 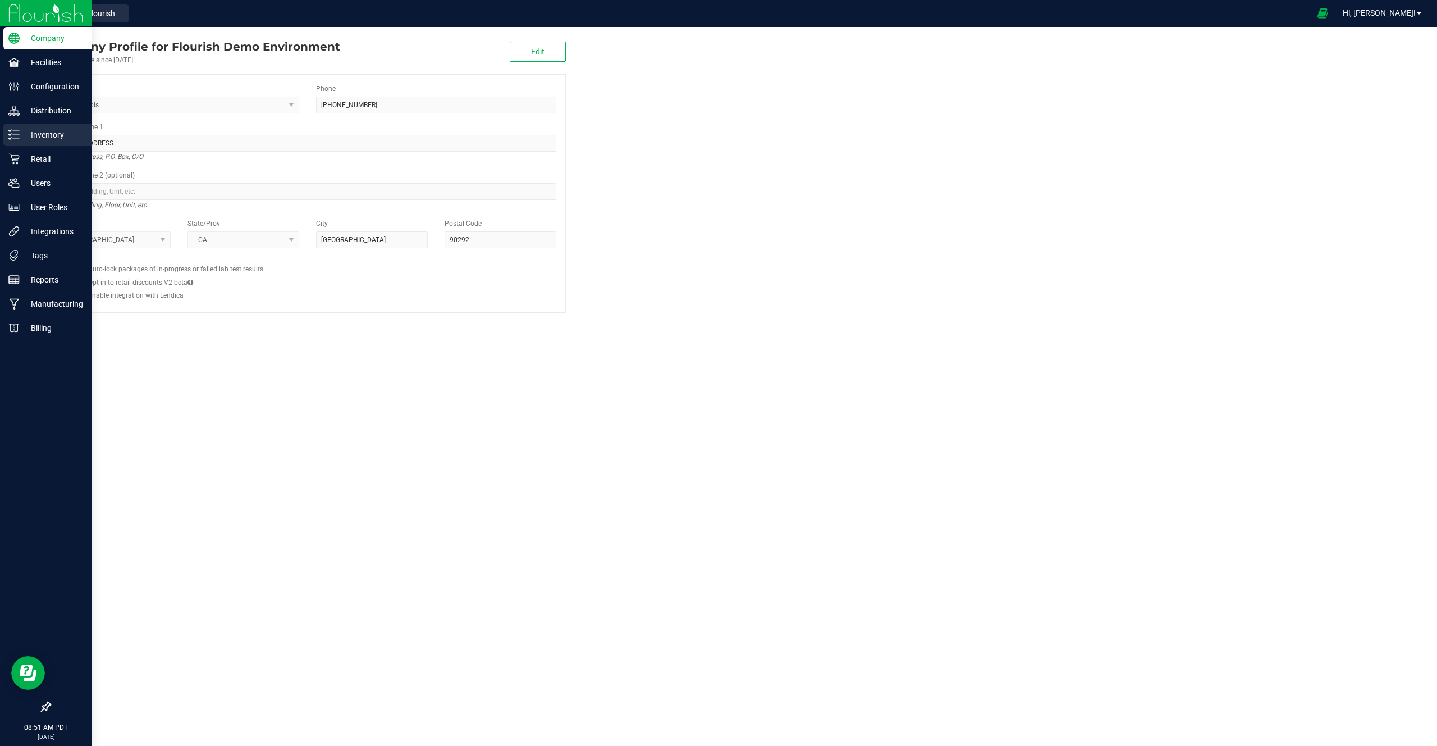 I want to click on input: (123) 456-7890, so click(x=436, y=105).